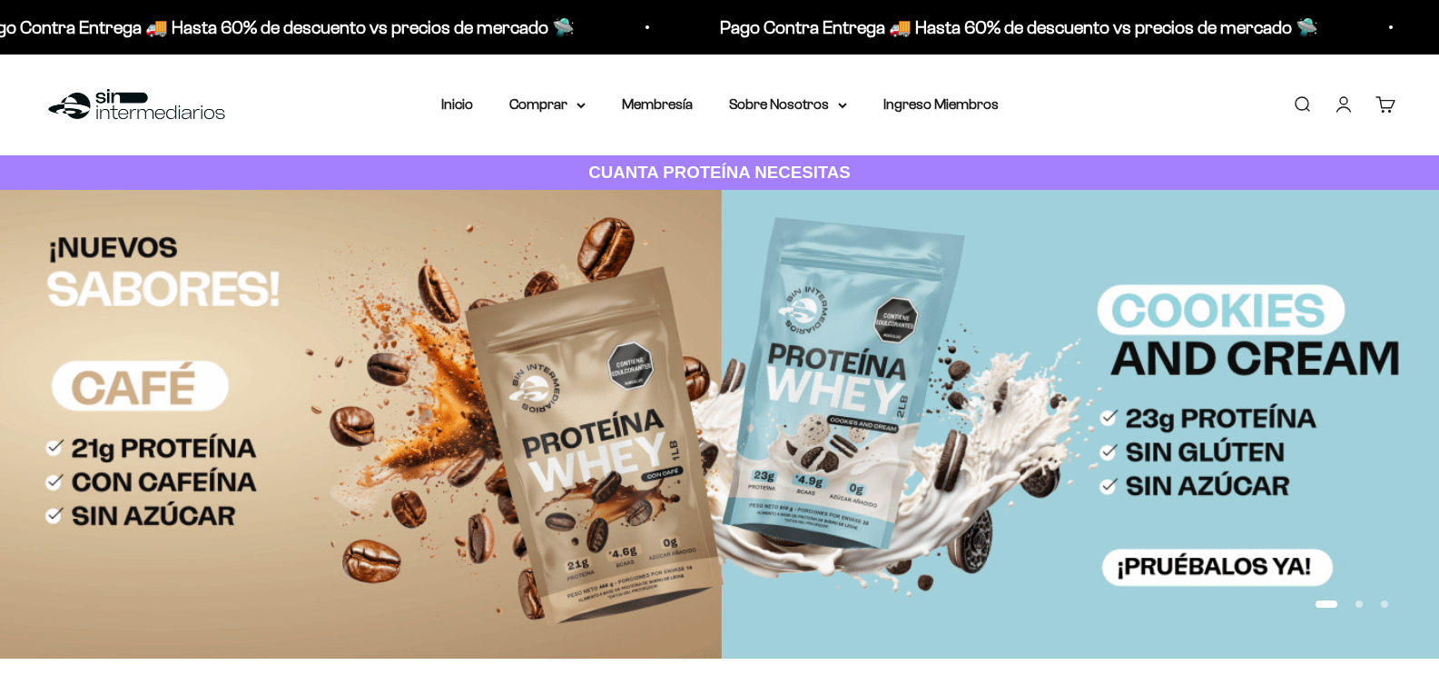  What do you see at coordinates (547, 104) in the screenshot?
I see `summary: Comprar` at bounding box center [547, 104].